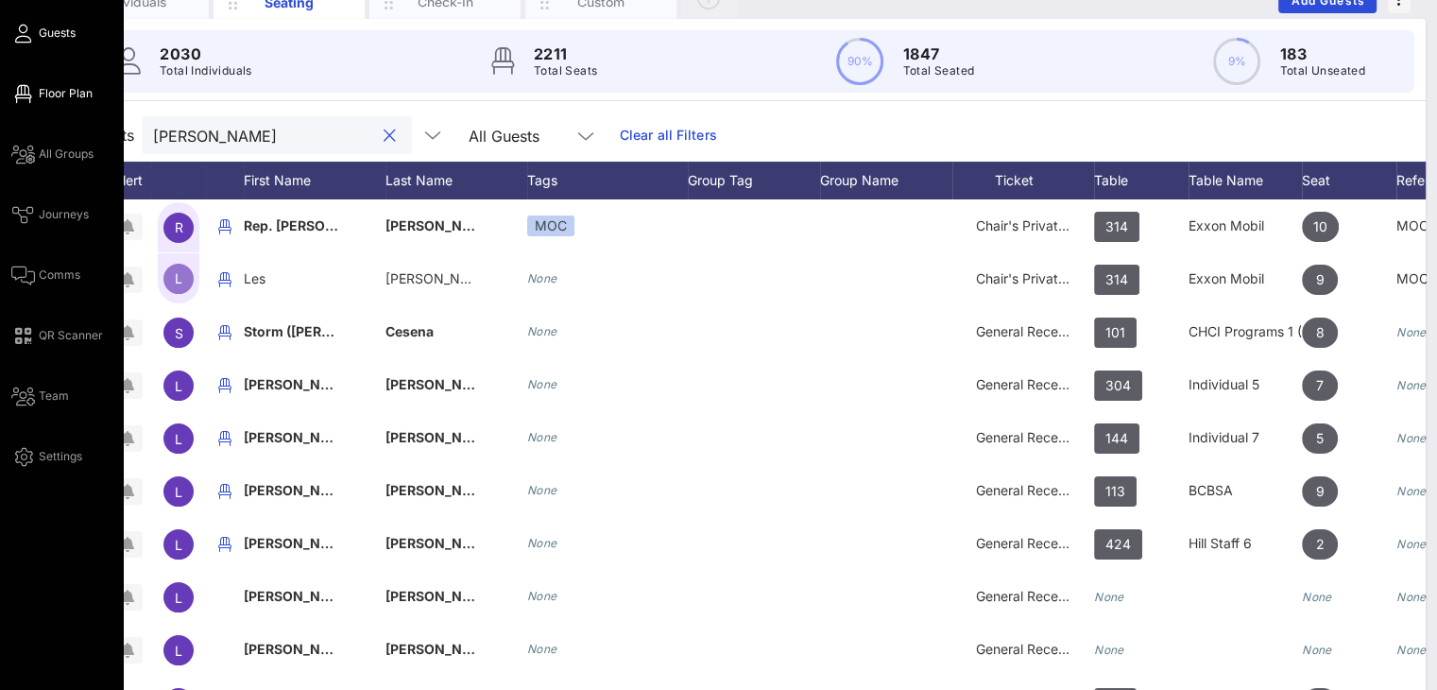 The image size is (1437, 690). Describe the element at coordinates (57, 335) in the screenshot. I see `a: QR Scanner` at that location.